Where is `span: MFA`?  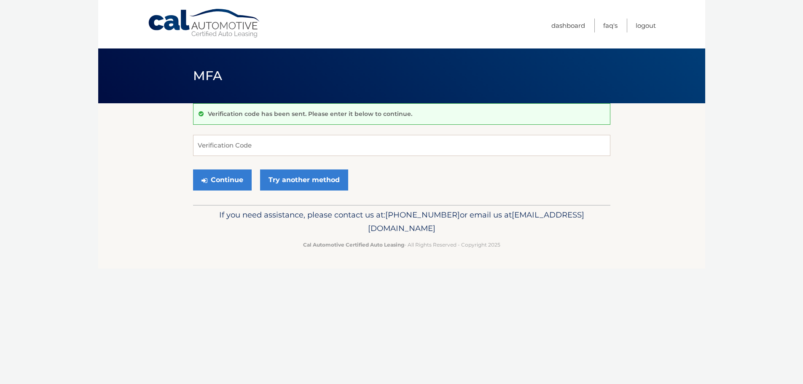 span: MFA is located at coordinates (208, 75).